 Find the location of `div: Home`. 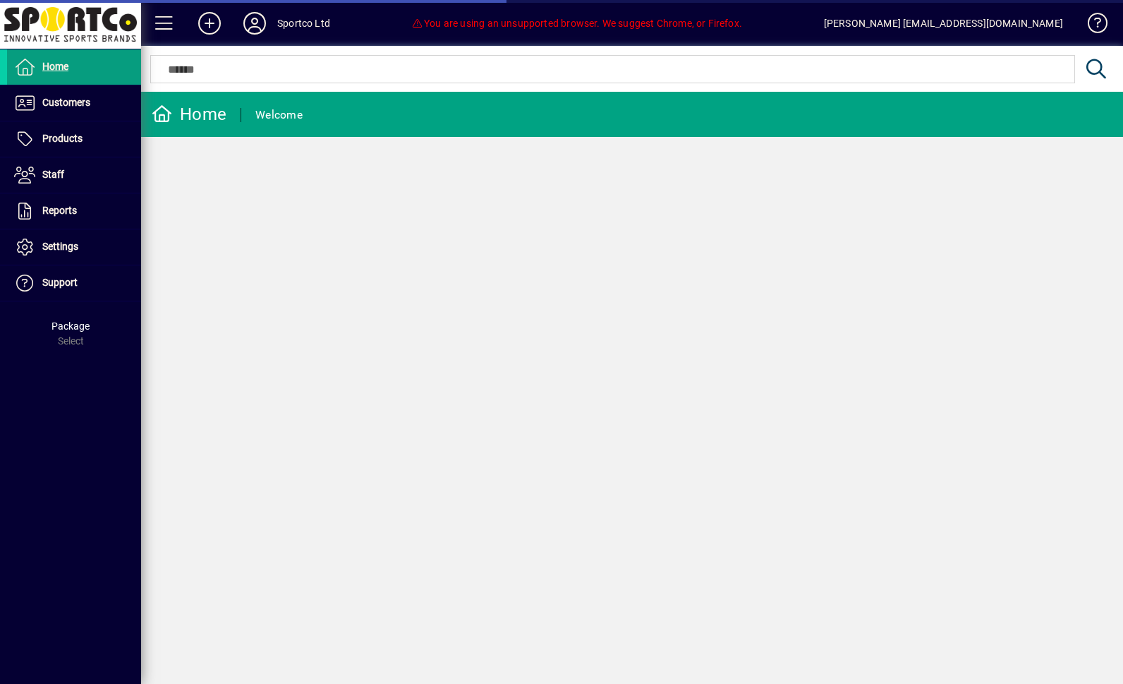

div: Home is located at coordinates (189, 114).